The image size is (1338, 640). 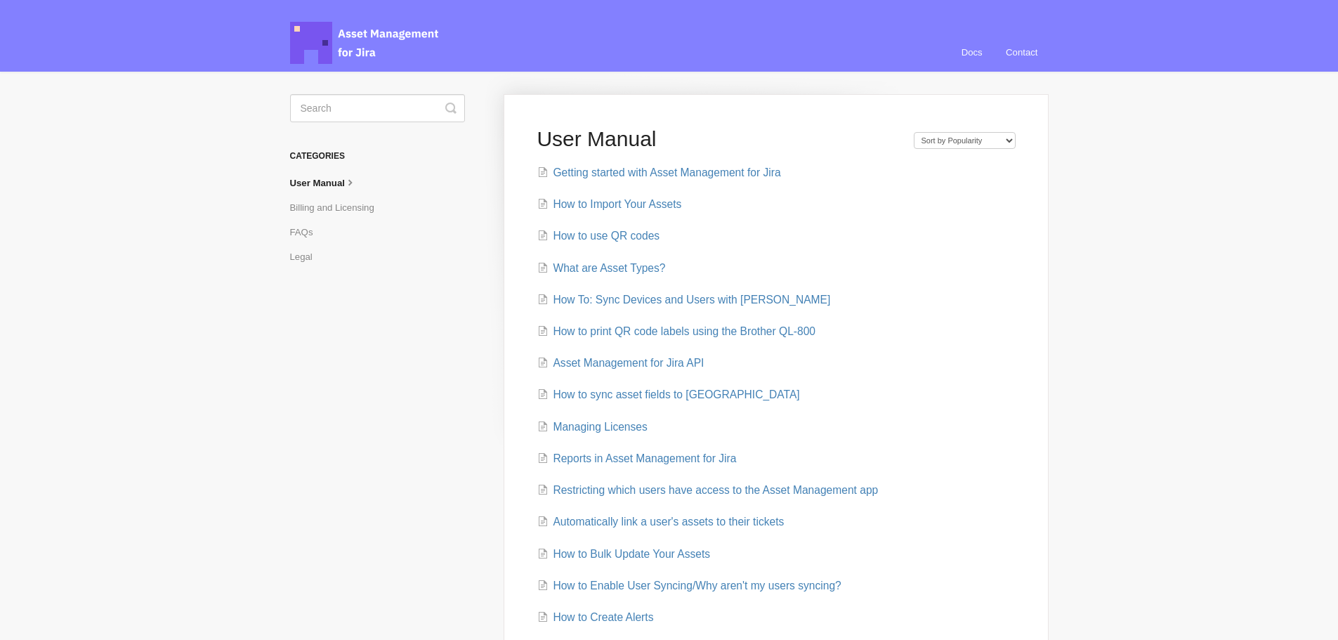 What do you see at coordinates (969, 53) in the screenshot?
I see `a: Docs` at bounding box center [969, 53].